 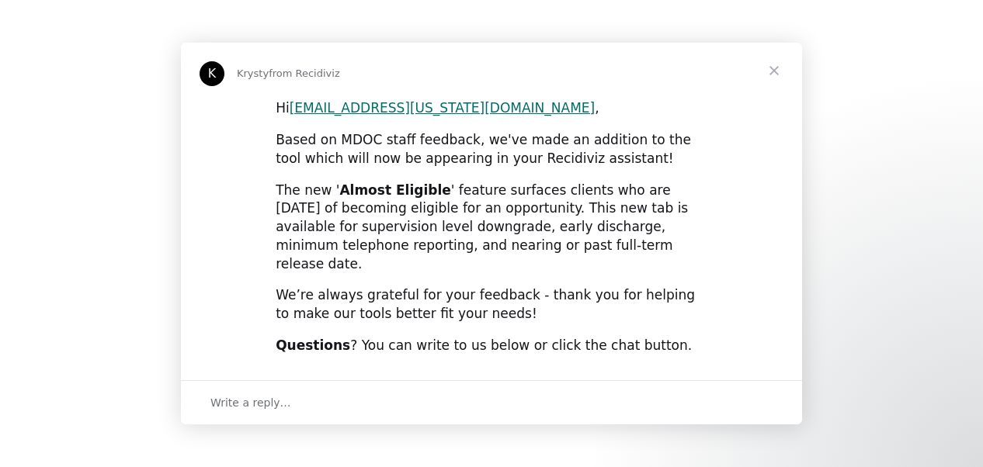 What do you see at coordinates (491, 402) in the screenshot?
I see `div: Open conversation and reply` at bounding box center [491, 402].